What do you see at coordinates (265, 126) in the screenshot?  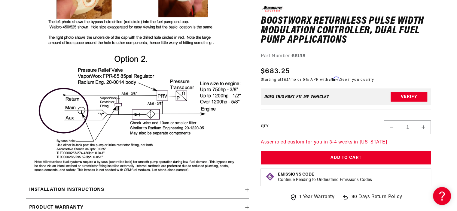 I see `label: QTY` at bounding box center [265, 126].